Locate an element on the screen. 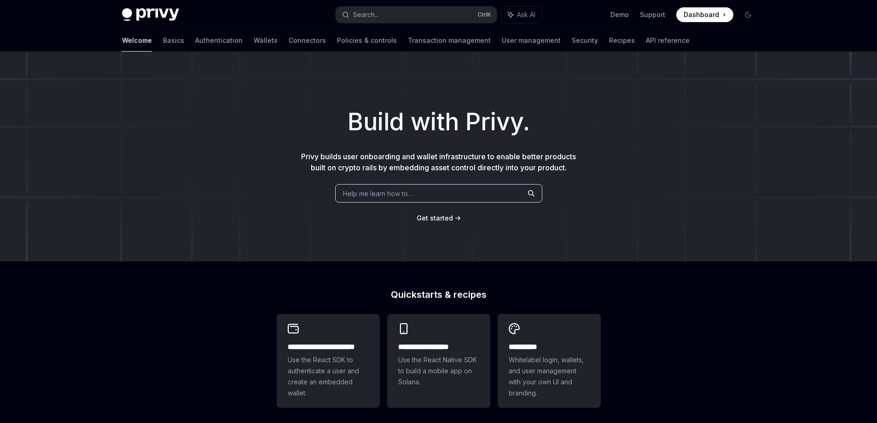 The width and height of the screenshot is (877, 423). a: Policies & controls is located at coordinates (367, 41).